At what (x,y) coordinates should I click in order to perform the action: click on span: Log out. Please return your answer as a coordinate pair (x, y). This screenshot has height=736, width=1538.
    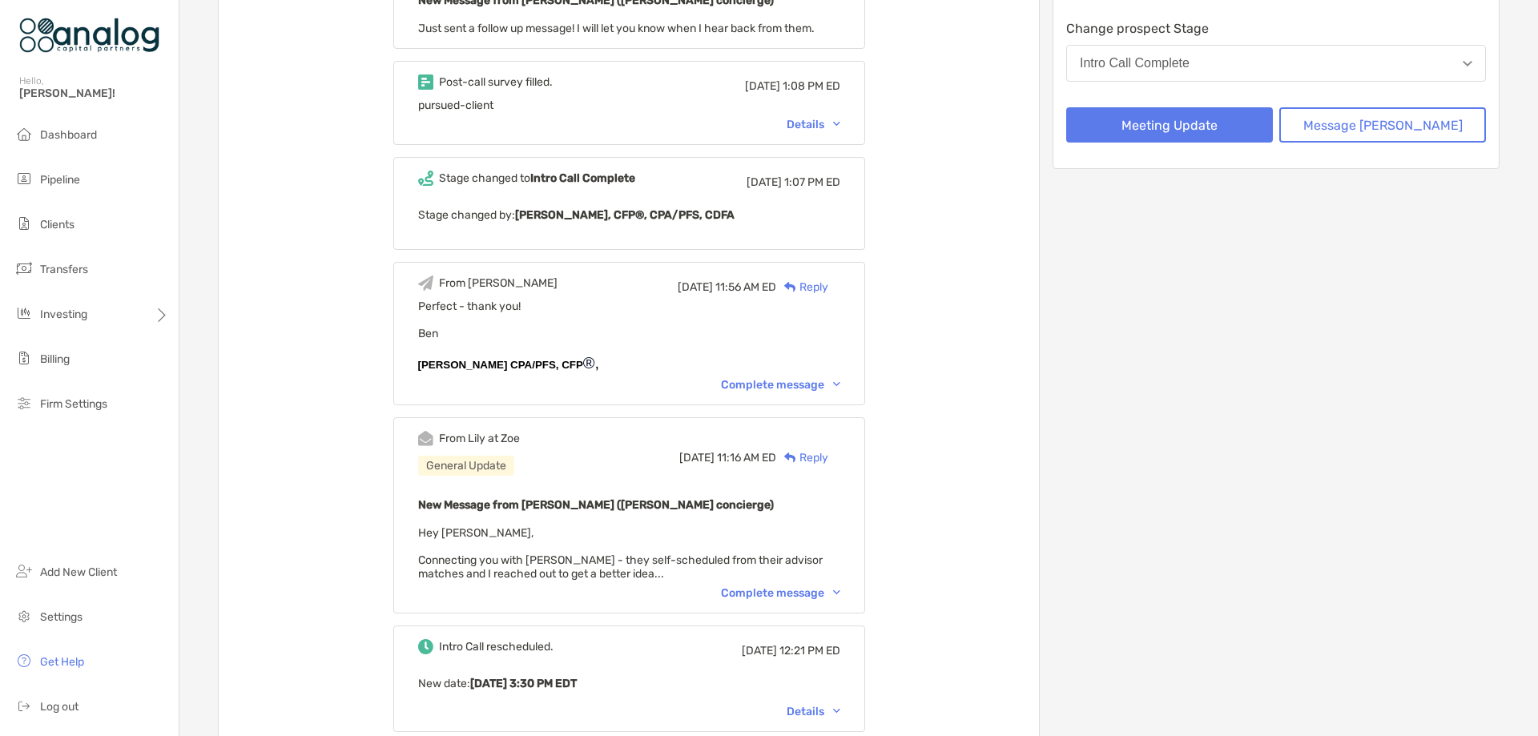
    Looking at the image, I should click on (59, 707).